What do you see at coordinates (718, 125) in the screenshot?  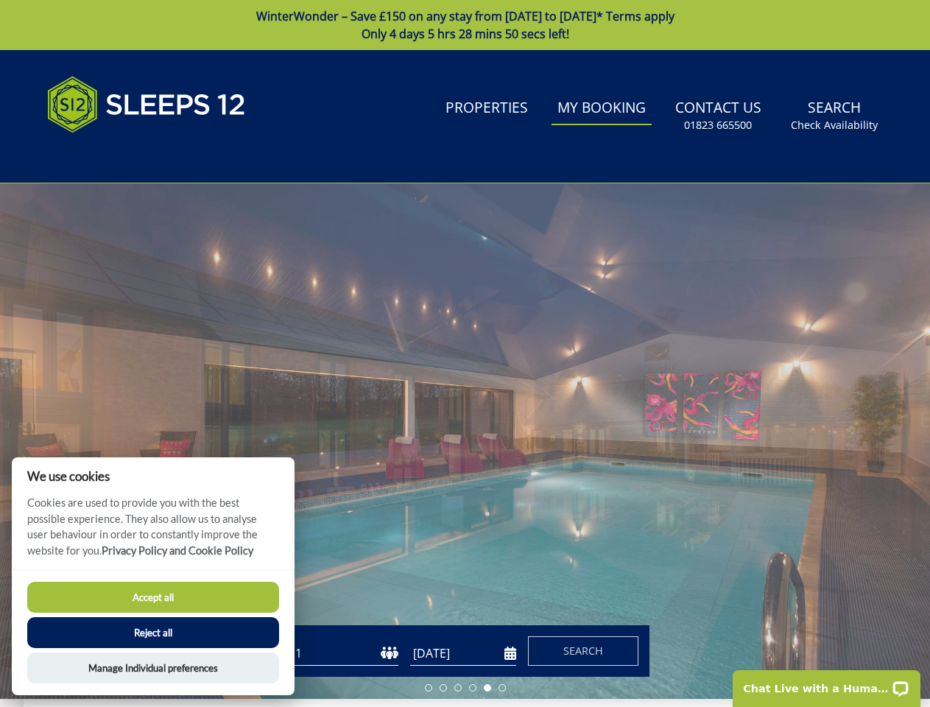 I see `small: 01823 665500` at bounding box center [718, 125].